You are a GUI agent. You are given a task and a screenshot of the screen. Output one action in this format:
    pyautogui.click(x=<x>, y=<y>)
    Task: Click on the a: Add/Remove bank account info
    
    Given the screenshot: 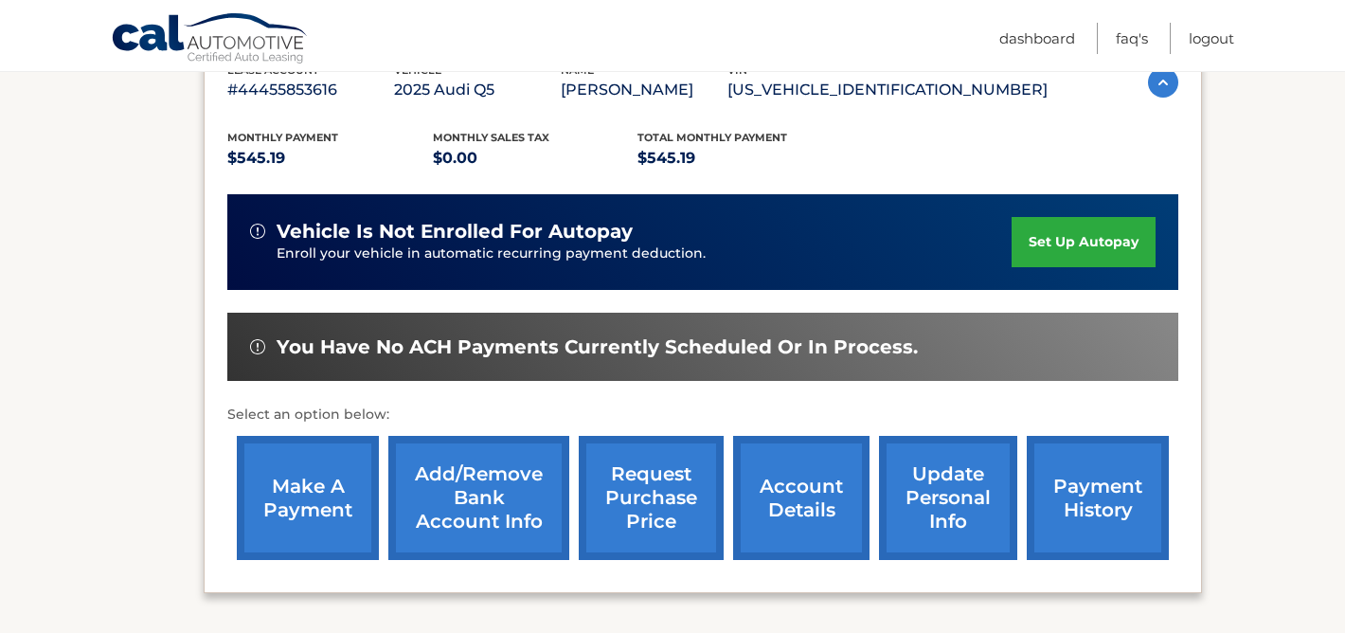 What is the action you would take?
    pyautogui.click(x=478, y=497)
    